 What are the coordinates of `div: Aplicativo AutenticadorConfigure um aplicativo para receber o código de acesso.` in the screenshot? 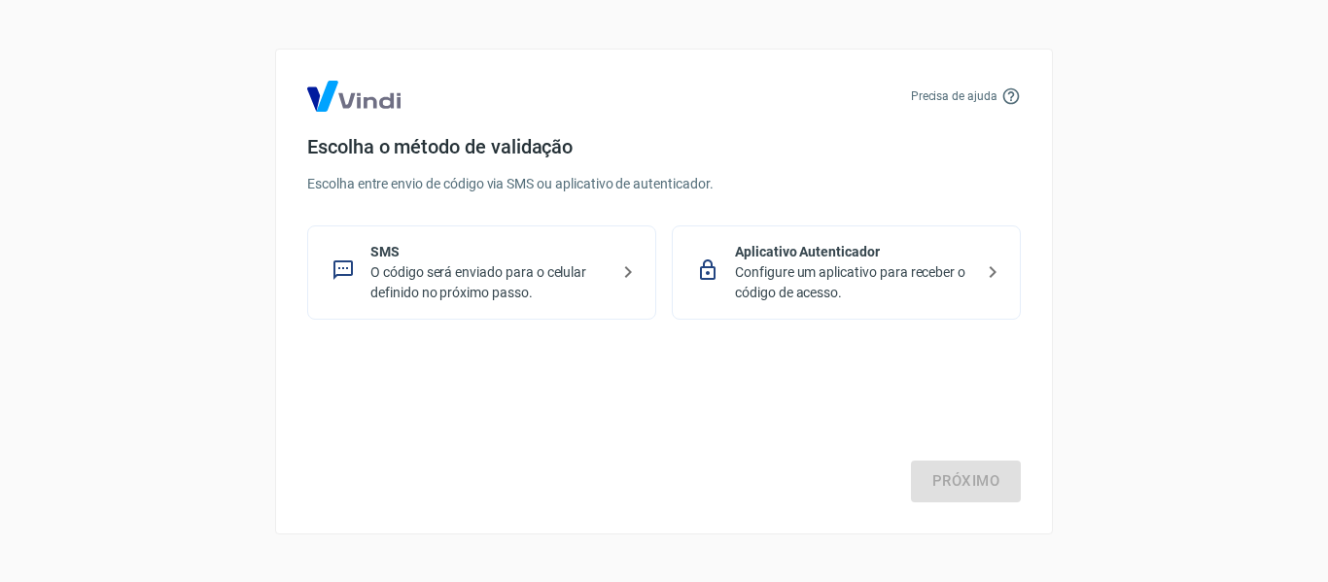 It's located at (846, 272).